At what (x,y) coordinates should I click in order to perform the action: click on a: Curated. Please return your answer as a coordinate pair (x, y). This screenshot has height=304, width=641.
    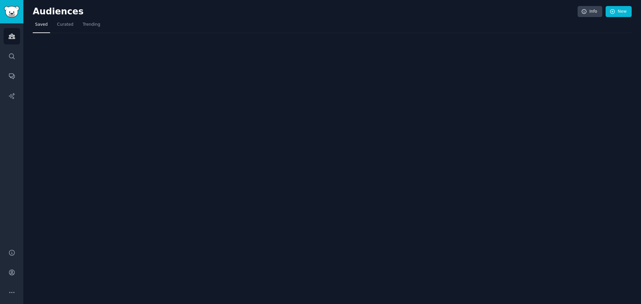
    Looking at the image, I should click on (65, 26).